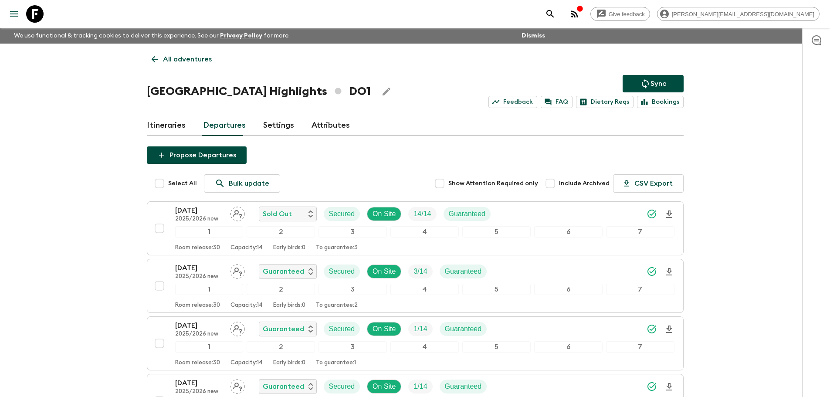 The image size is (830, 397). I want to click on p: 3 / 14, so click(420, 271).